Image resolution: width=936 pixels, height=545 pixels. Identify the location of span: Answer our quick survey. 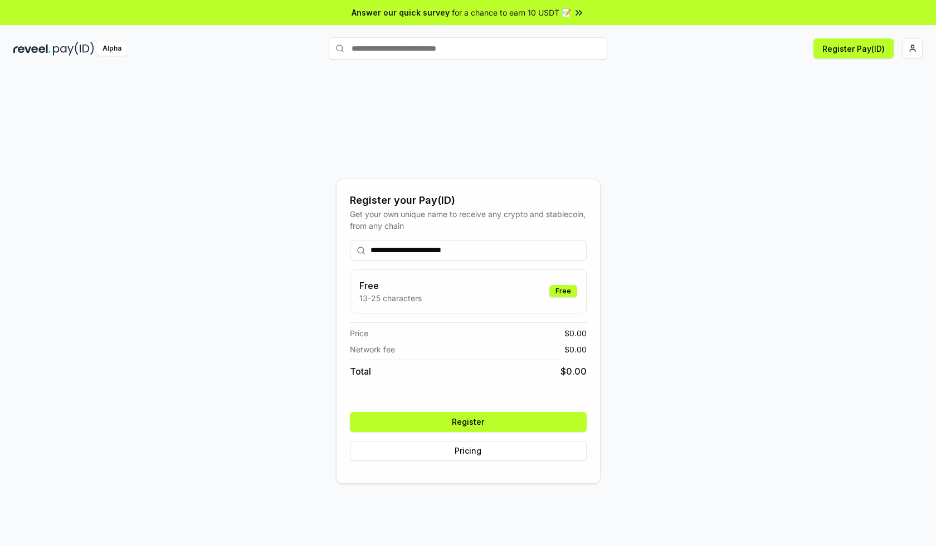
(401, 12).